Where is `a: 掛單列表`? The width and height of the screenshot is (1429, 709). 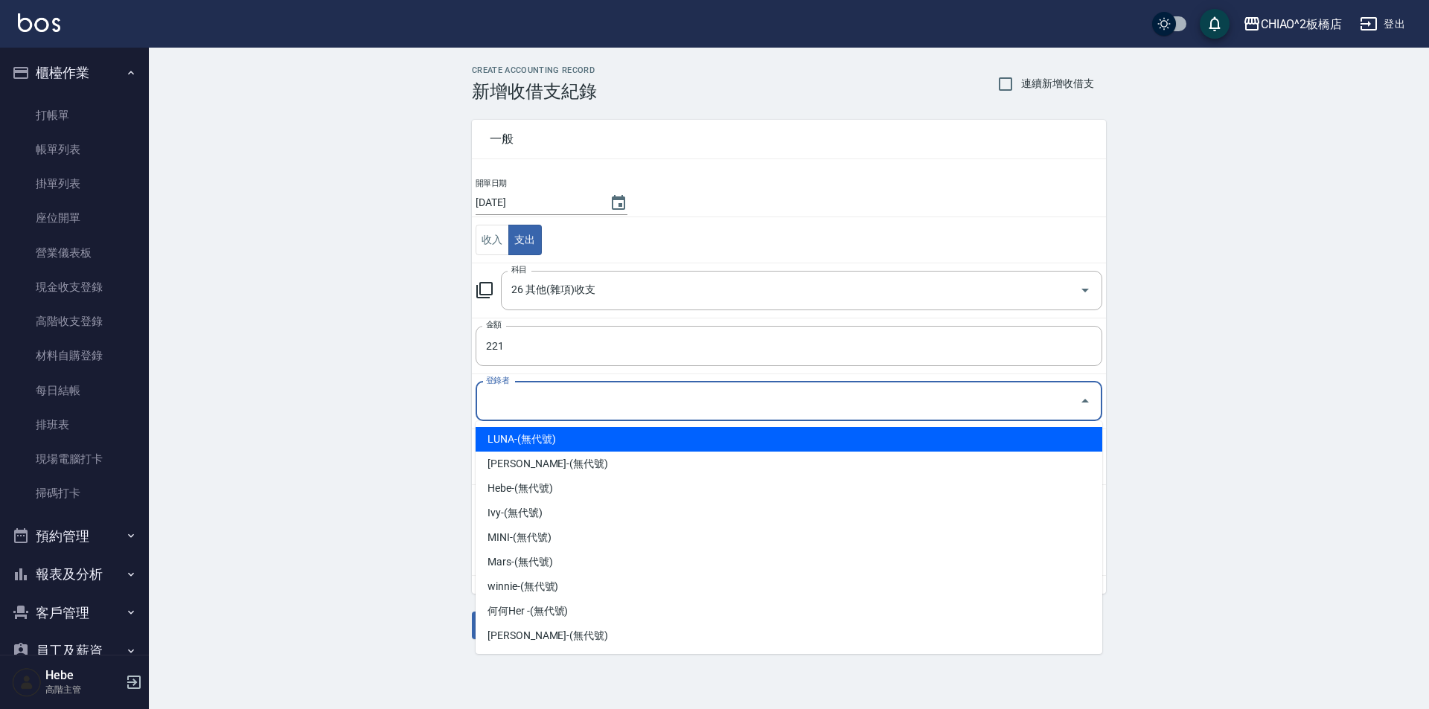 a: 掛單列表 is located at coordinates (74, 184).